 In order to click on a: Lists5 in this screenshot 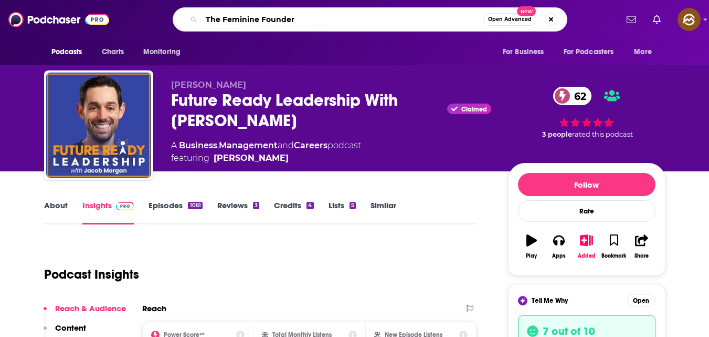, I will do `click(342, 212)`.